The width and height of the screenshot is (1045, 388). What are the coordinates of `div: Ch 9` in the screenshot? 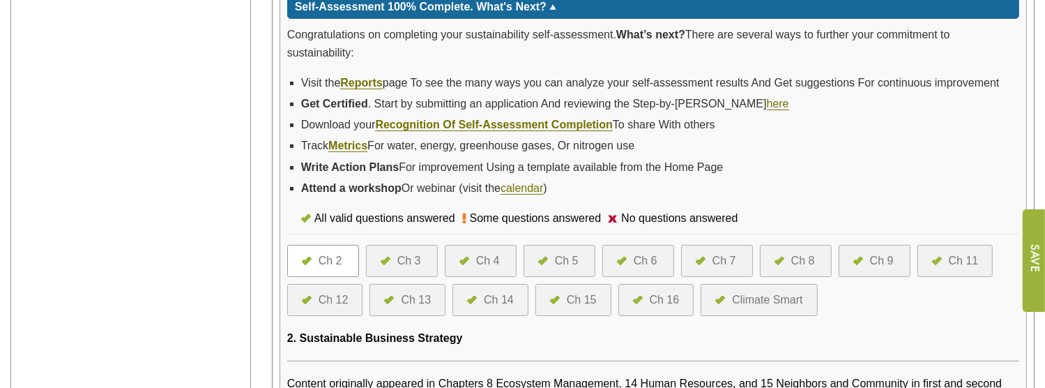 It's located at (882, 261).